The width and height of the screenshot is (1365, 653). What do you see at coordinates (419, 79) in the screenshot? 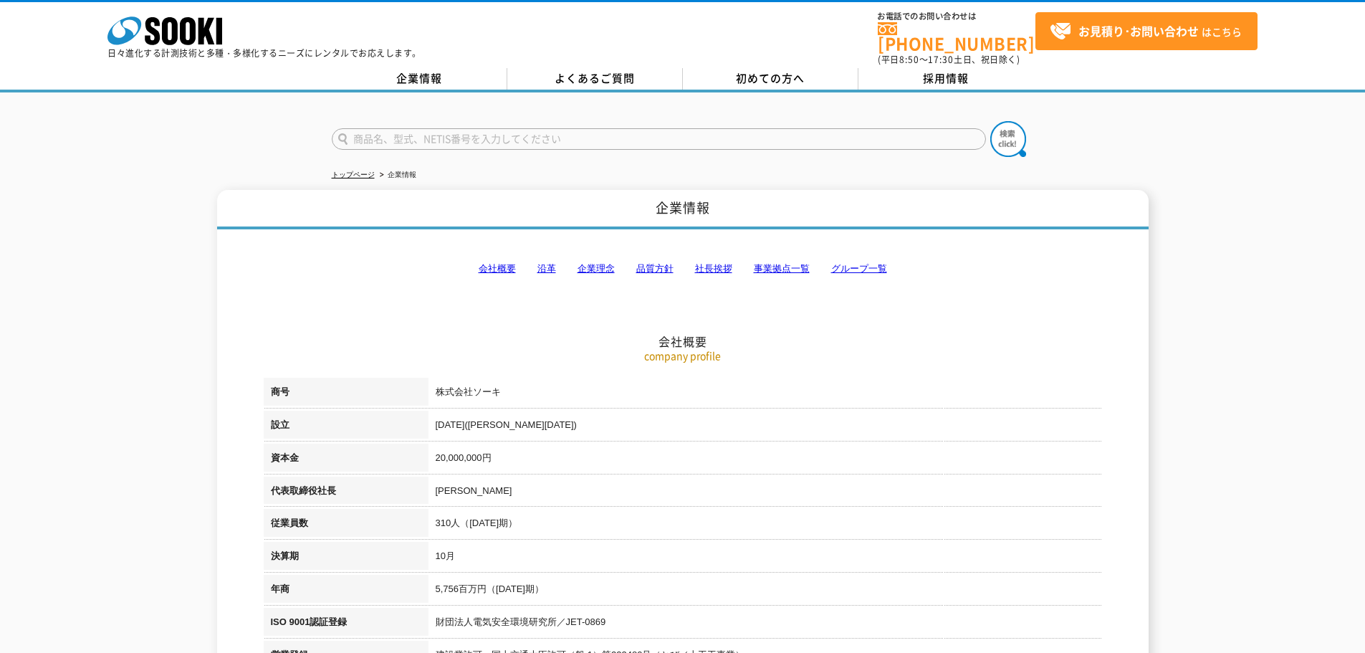
I see `a: 企業情報` at bounding box center [419, 79].